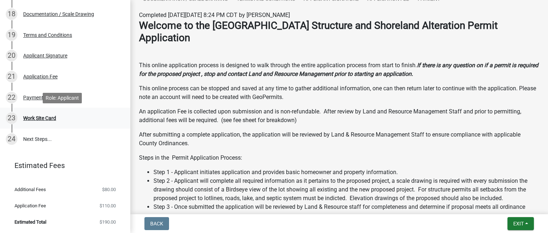 The width and height of the screenshot is (548, 233). Describe the element at coordinates (339, 93) in the screenshot. I see `p: This online process can be stopped and saved at any time to gather additional information, one ca...` at that location.